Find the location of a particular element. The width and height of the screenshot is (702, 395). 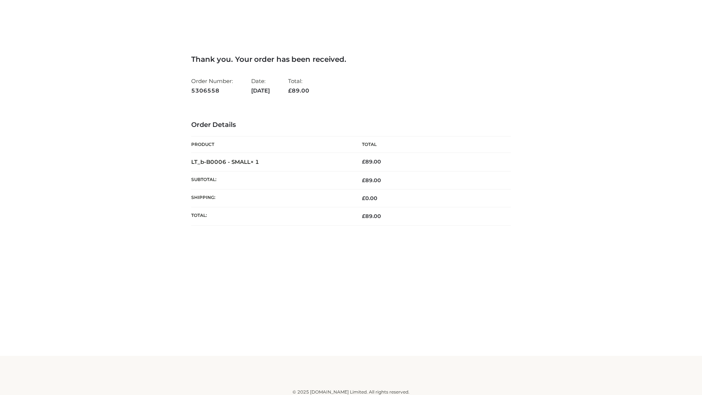

th: Total: is located at coordinates (271, 216).